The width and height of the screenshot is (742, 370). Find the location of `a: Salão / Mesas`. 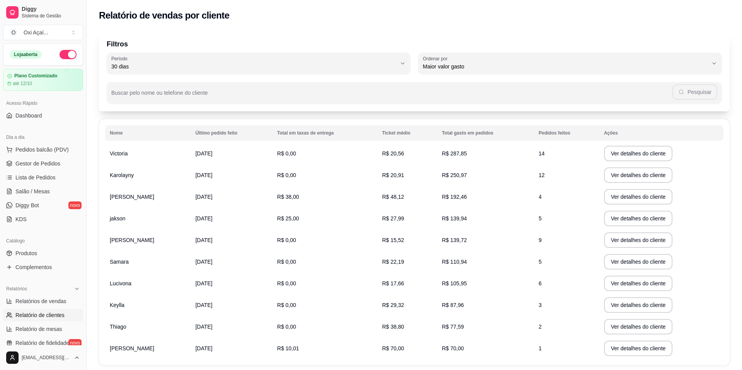

a: Salão / Mesas is located at coordinates (43, 191).